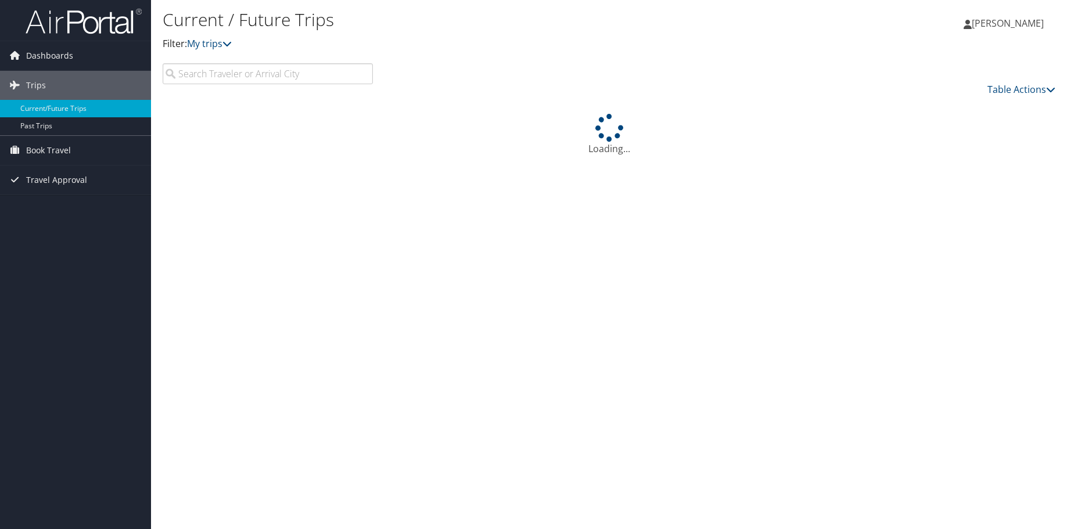 The width and height of the screenshot is (1067, 529). What do you see at coordinates (48, 150) in the screenshot?
I see `span: Book Travel` at bounding box center [48, 150].